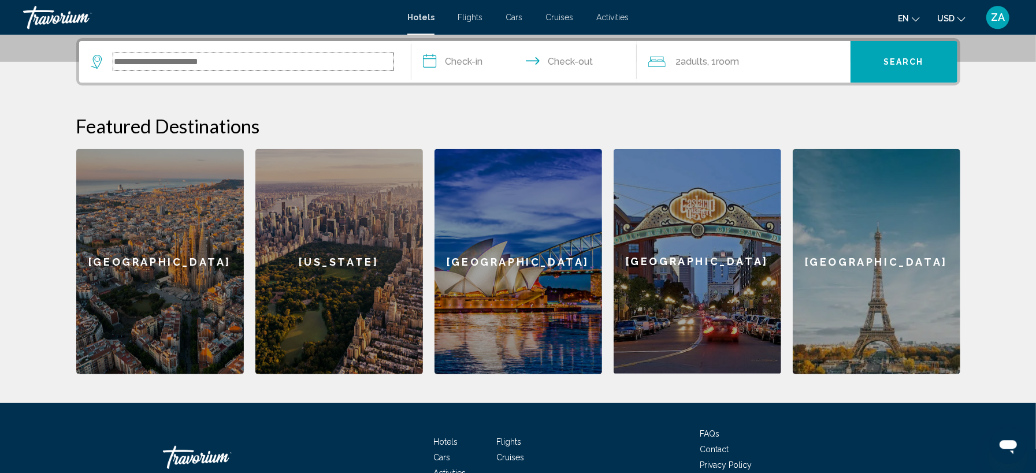 The width and height of the screenshot is (1036, 473). I want to click on a: Travorium, so click(209, 17).